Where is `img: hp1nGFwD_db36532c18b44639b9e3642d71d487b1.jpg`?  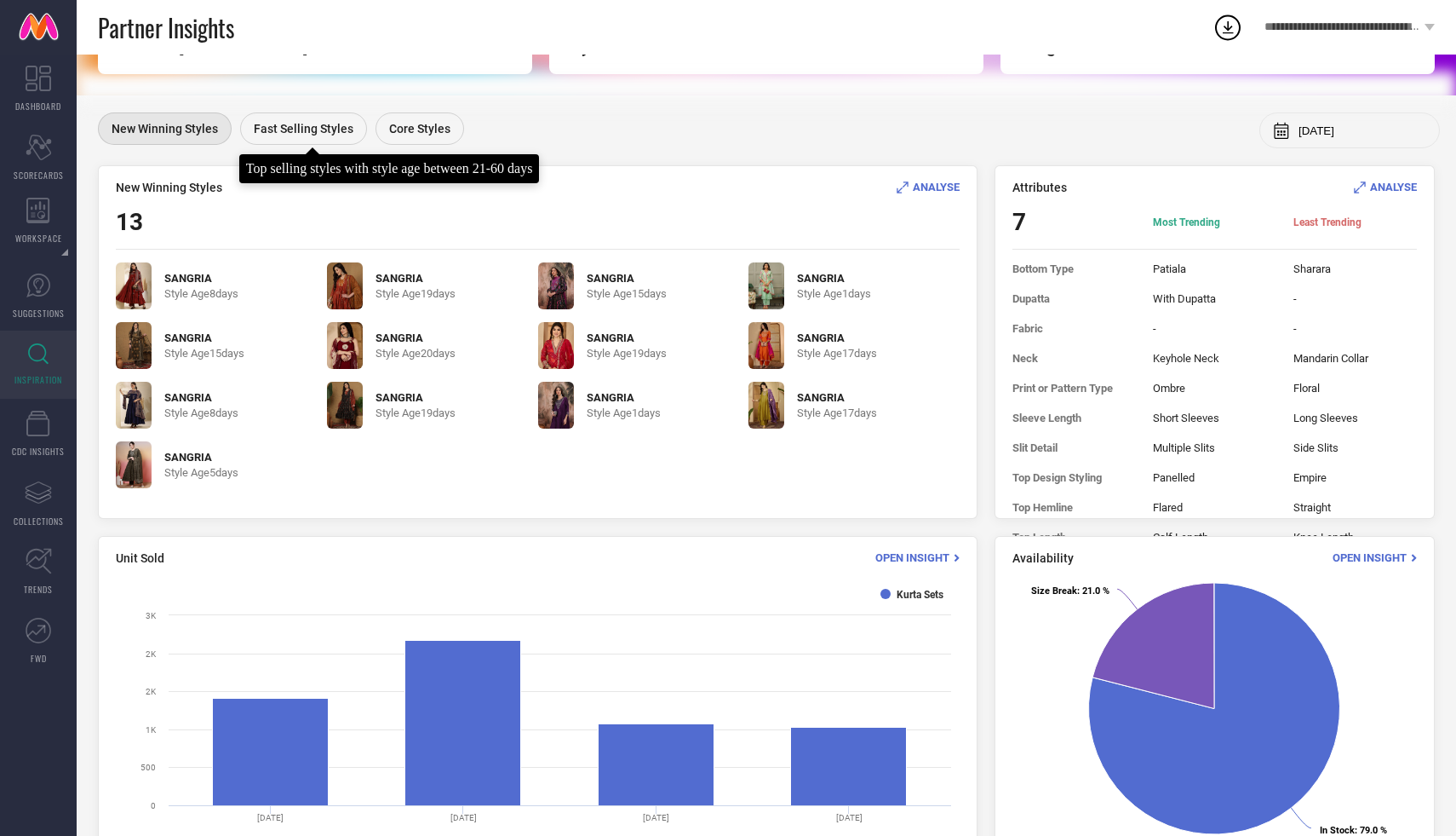
img: hp1nGFwD_db36532c18b44639b9e3642d71d487b1.jpg is located at coordinates (134, 286).